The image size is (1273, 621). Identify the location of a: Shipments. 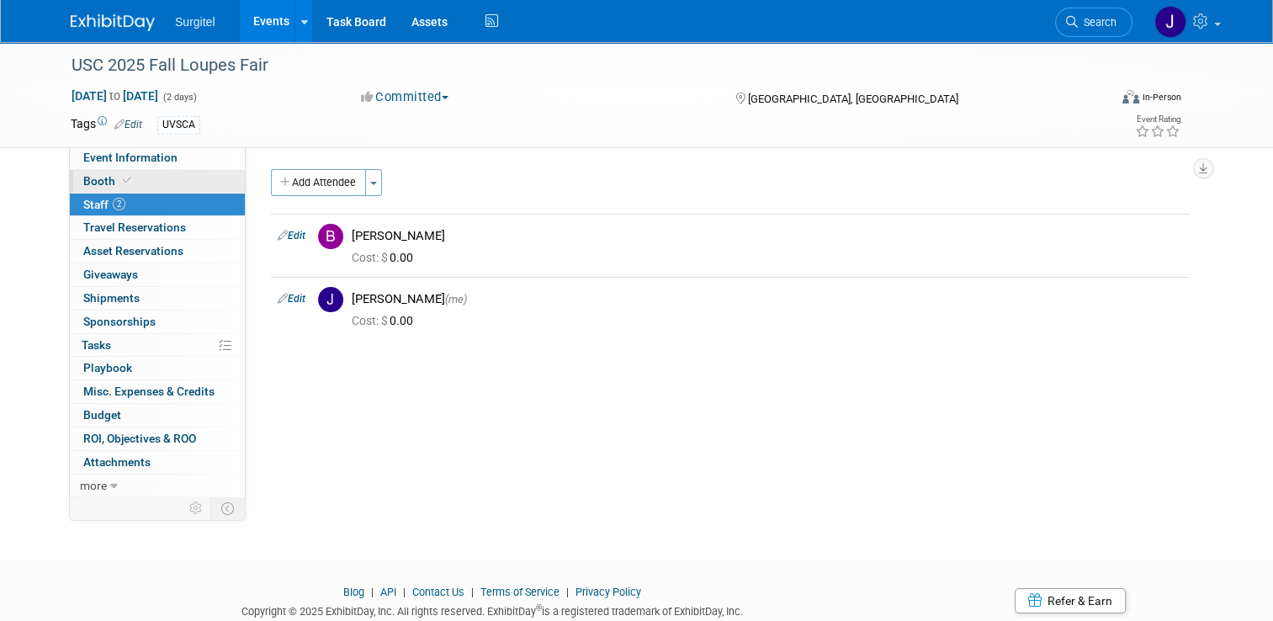
(157, 298).